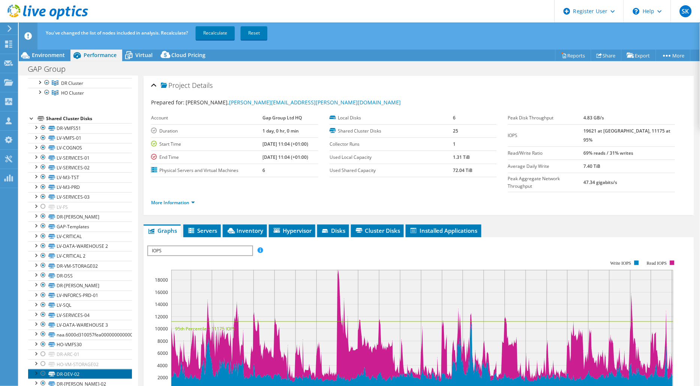 The image size is (700, 386). I want to click on a: Reset, so click(254, 33).